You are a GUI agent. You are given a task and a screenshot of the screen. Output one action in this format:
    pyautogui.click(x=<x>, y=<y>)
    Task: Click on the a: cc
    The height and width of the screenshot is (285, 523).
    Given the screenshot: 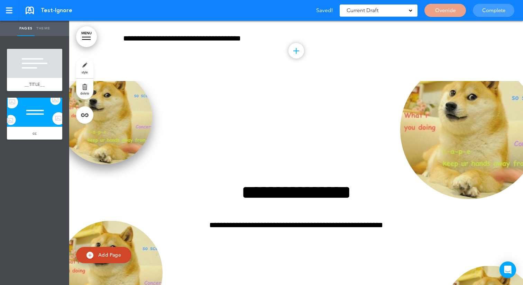 What is the action you would take?
    pyautogui.click(x=35, y=133)
    